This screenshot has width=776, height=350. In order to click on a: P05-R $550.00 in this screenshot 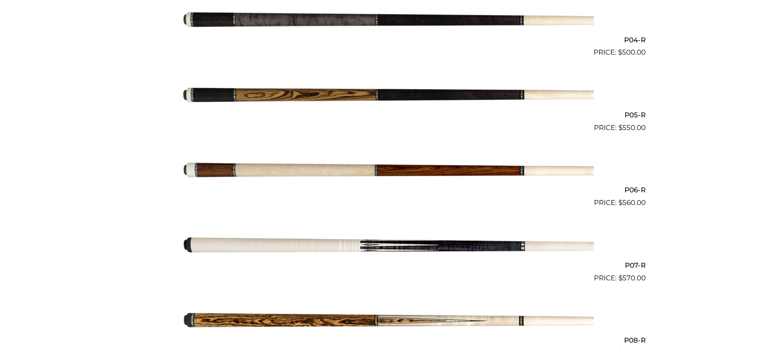, I will do `click(388, 97)`.